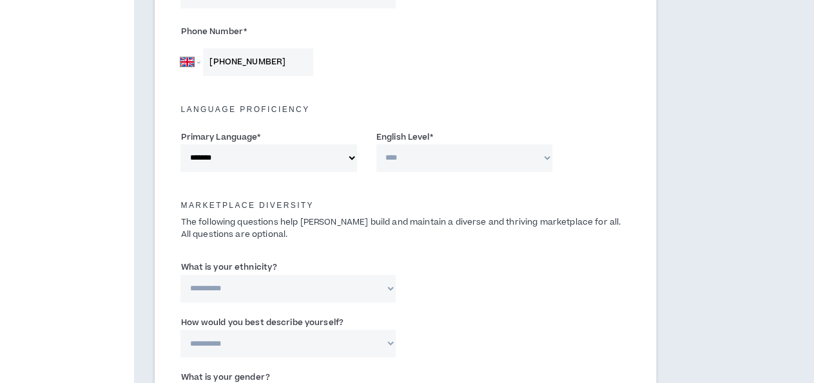  I want to click on h5: Marketplace Diversity, so click(405, 206).